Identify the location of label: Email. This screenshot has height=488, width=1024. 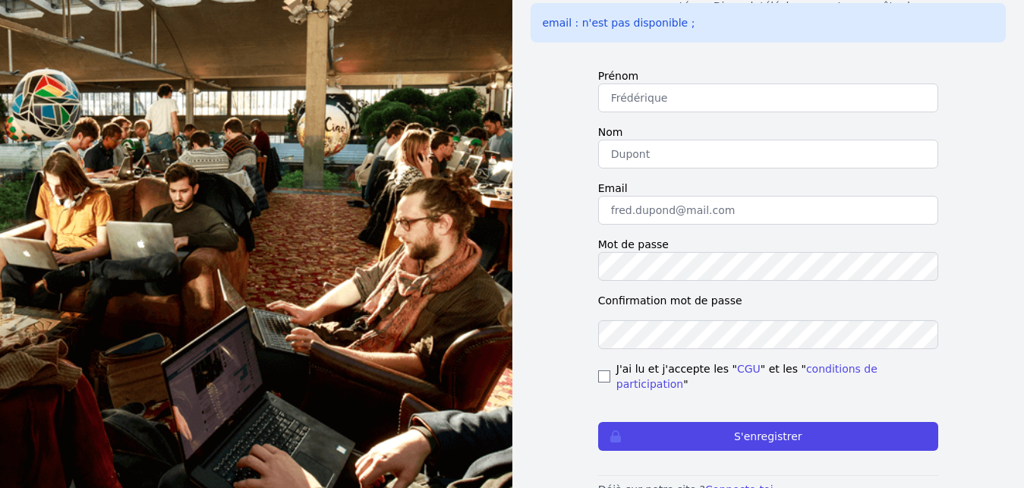
(768, 188).